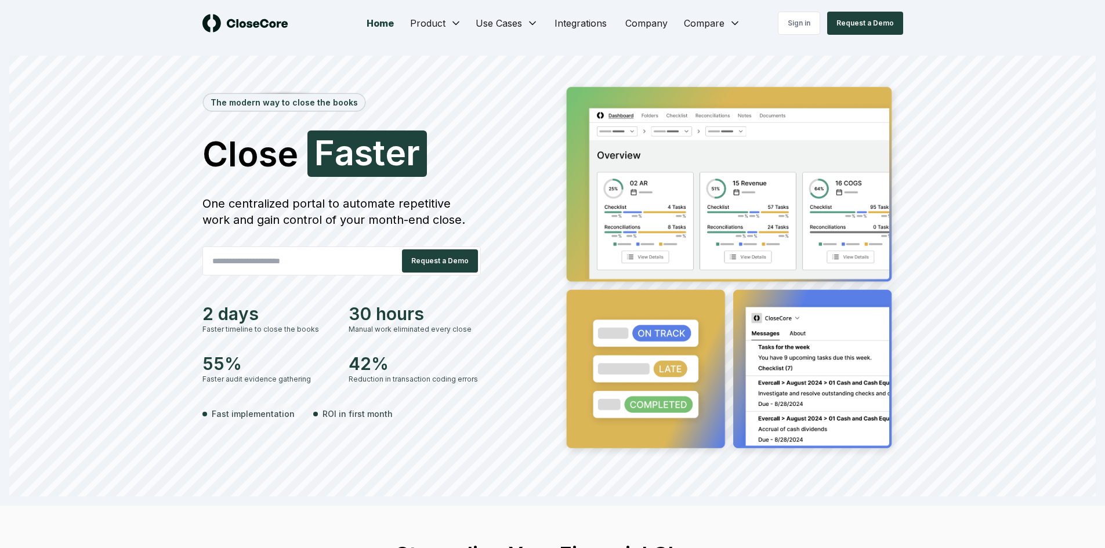 Image resolution: width=1105 pixels, height=548 pixels. What do you see at coordinates (364, 153) in the screenshot?
I see `span: s` at bounding box center [364, 153].